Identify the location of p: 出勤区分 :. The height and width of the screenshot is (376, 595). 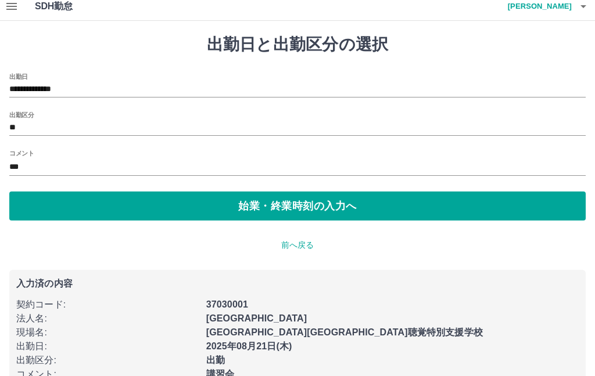
(107, 361).